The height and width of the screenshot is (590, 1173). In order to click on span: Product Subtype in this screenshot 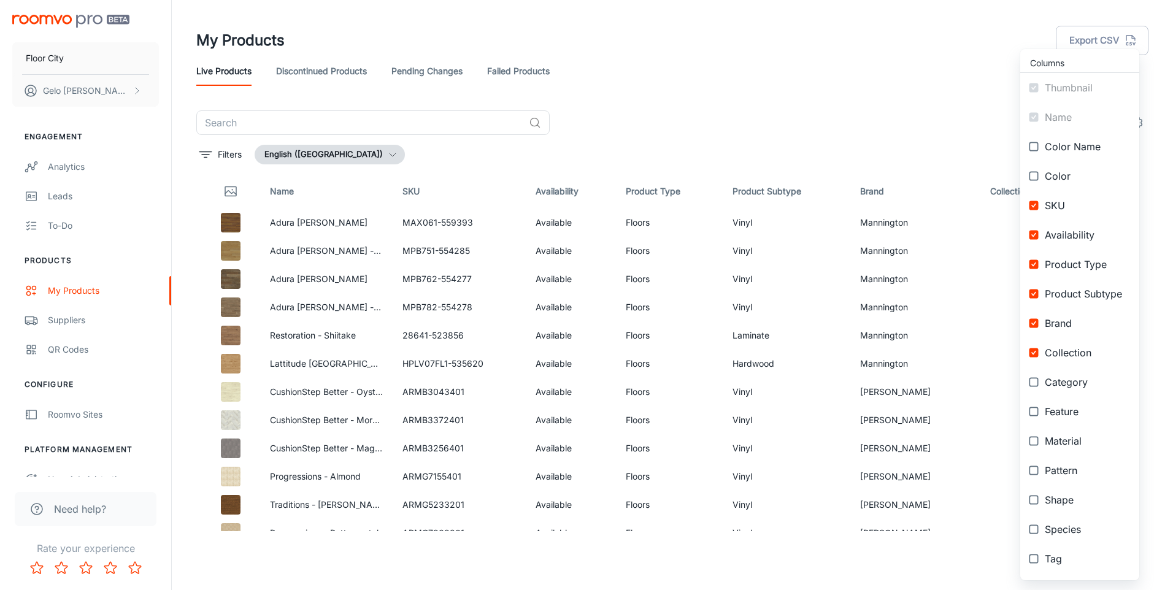, I will do `click(1087, 294)`.